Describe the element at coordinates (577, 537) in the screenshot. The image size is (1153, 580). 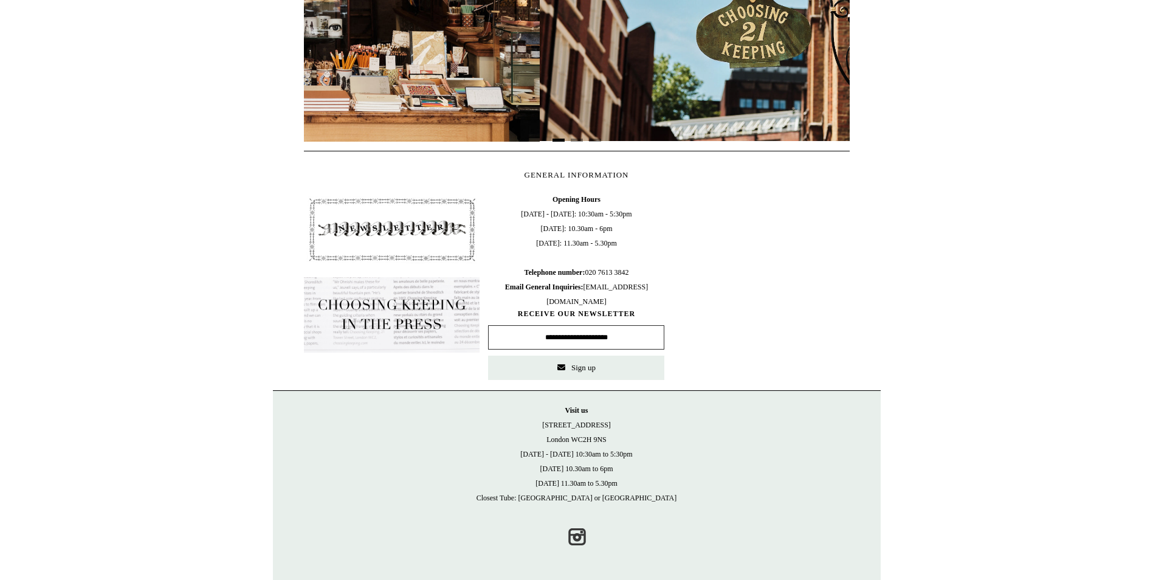
I see `a: Instagram` at that location.